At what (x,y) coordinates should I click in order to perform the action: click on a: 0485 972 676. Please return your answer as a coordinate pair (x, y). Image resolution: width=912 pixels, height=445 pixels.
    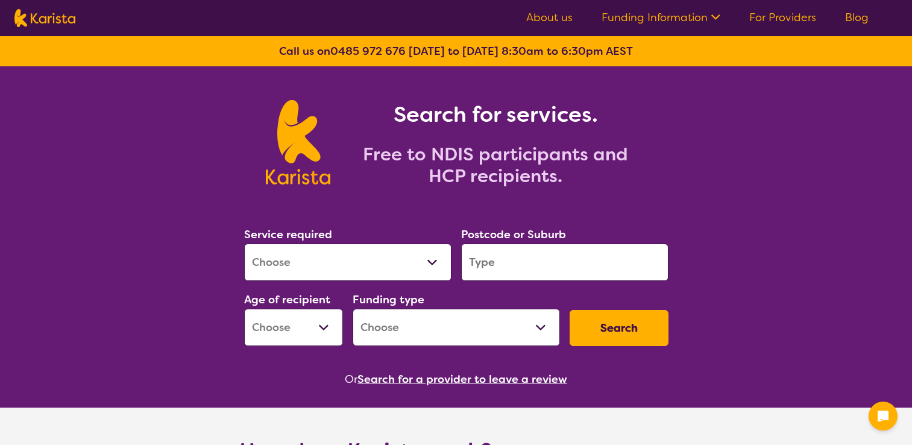
    Looking at the image, I should click on (368, 51).